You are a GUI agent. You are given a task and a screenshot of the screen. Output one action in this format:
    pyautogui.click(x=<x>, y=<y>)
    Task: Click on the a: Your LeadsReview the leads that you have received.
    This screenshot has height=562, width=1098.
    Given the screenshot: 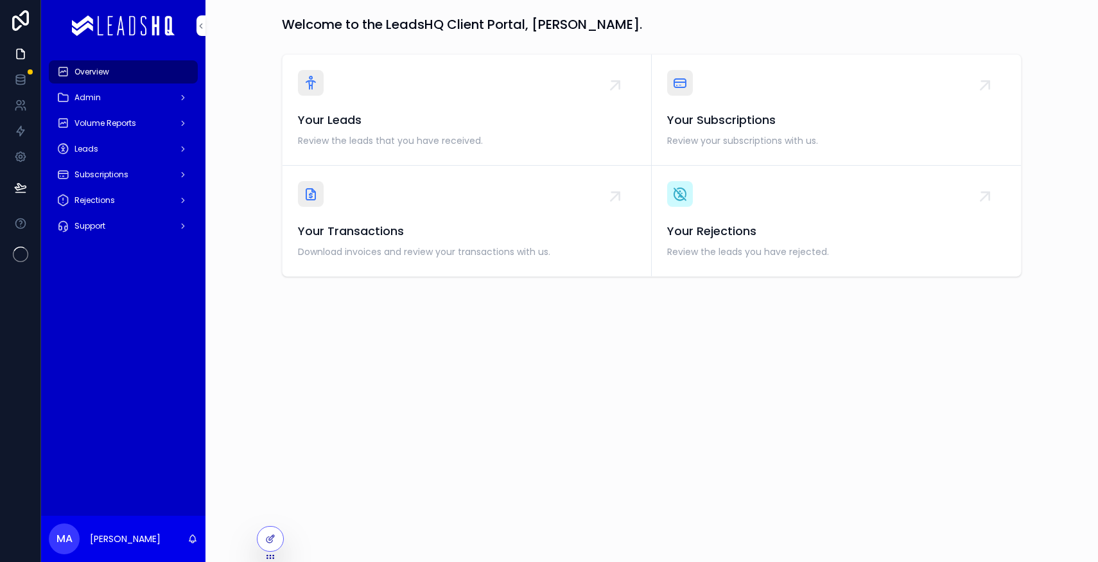 What is the action you would take?
    pyautogui.click(x=467, y=110)
    